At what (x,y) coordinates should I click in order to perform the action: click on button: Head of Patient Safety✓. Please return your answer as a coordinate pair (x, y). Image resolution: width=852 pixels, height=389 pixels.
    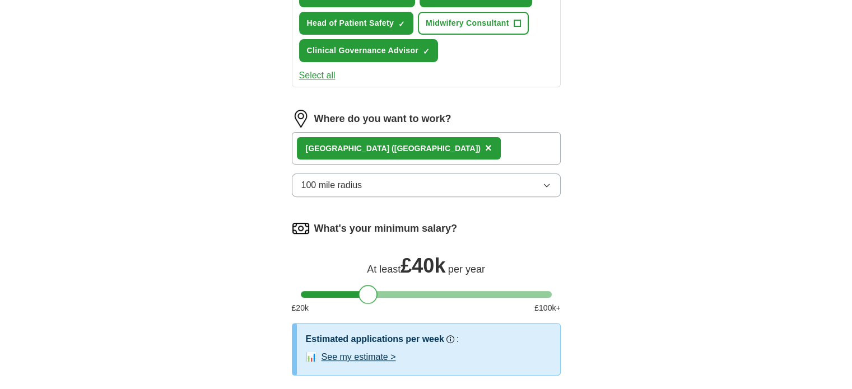
    Looking at the image, I should click on (356, 23).